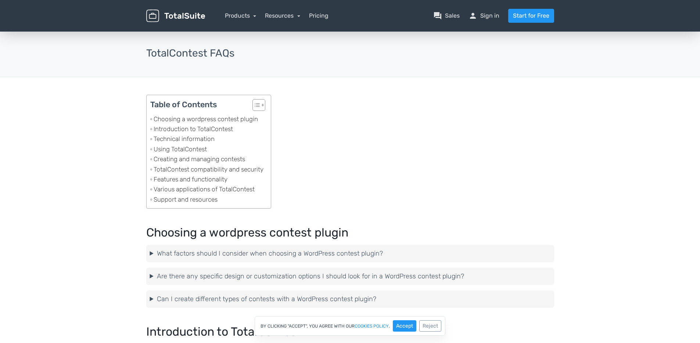 This screenshot has width=700, height=343. Describe the element at coordinates (473, 16) in the screenshot. I see `span: person` at that location.